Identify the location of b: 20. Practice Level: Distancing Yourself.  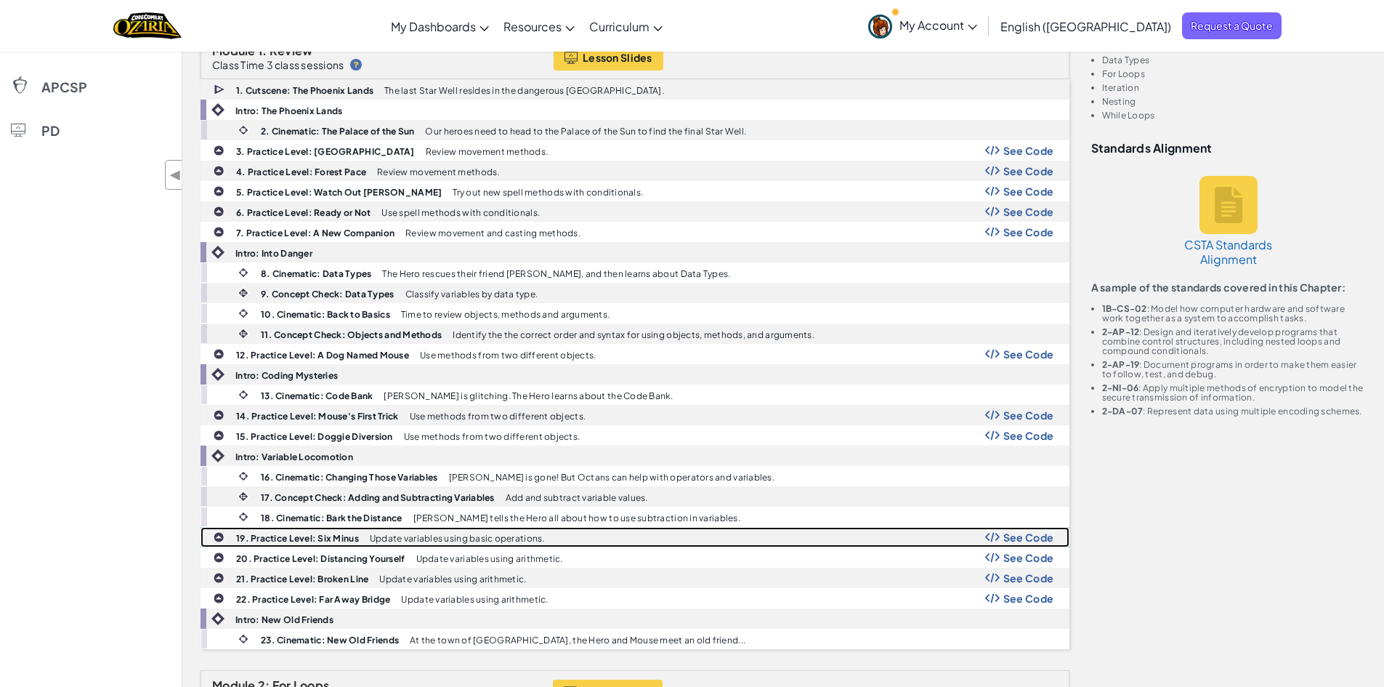
(320, 558).